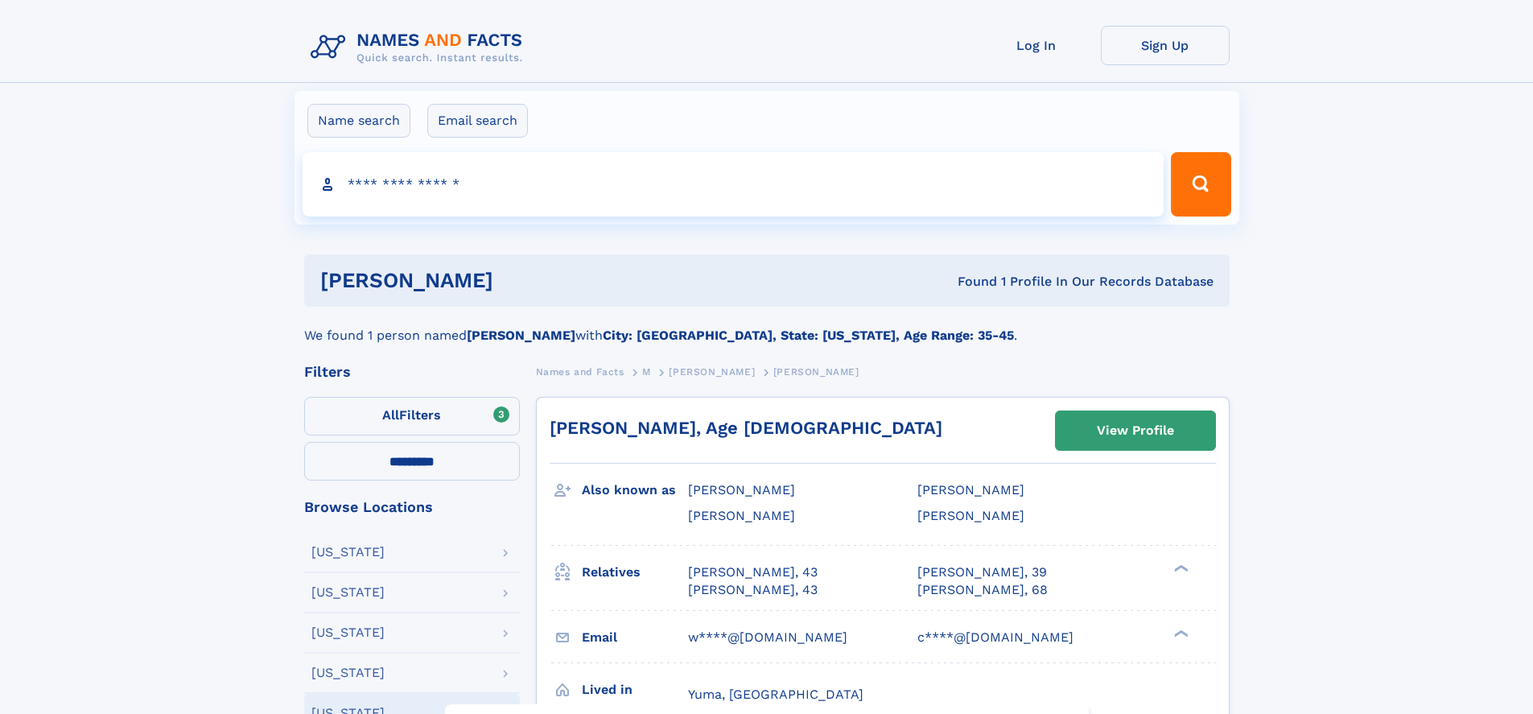 Image resolution: width=1533 pixels, height=714 pixels. I want to click on a: Names and Facts, so click(580, 371).